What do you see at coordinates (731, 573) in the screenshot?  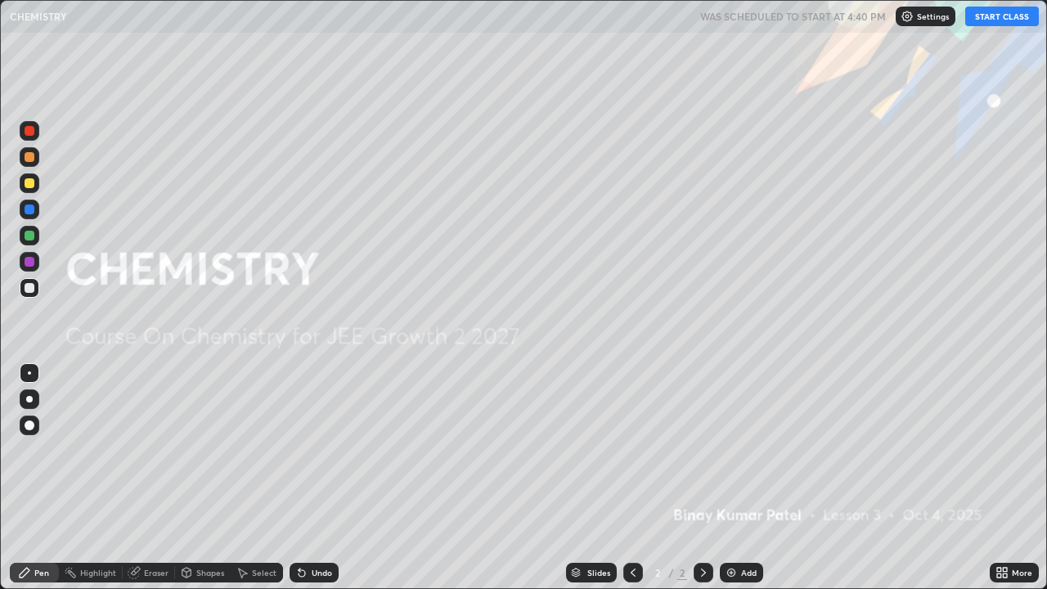 I see `img: add-slide-button` at bounding box center [731, 573].